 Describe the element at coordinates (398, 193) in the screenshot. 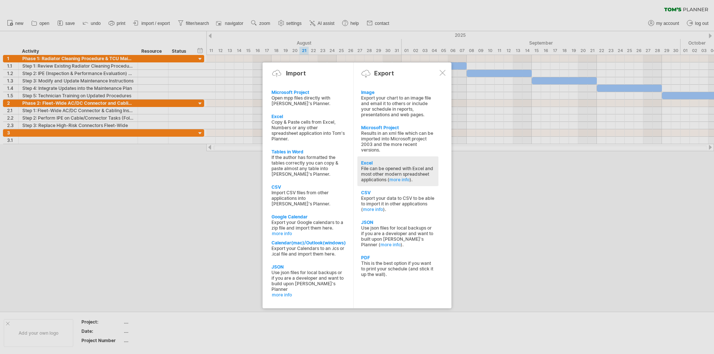

I see `div: CSV` at that location.